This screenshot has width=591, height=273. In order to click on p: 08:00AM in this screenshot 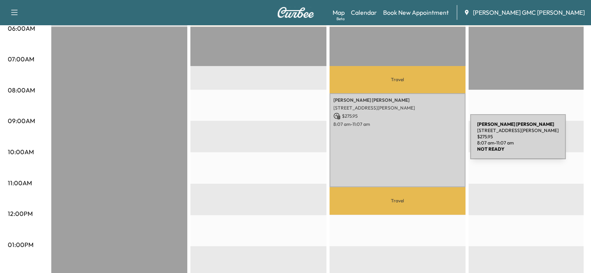, I will do `click(21, 90)`.